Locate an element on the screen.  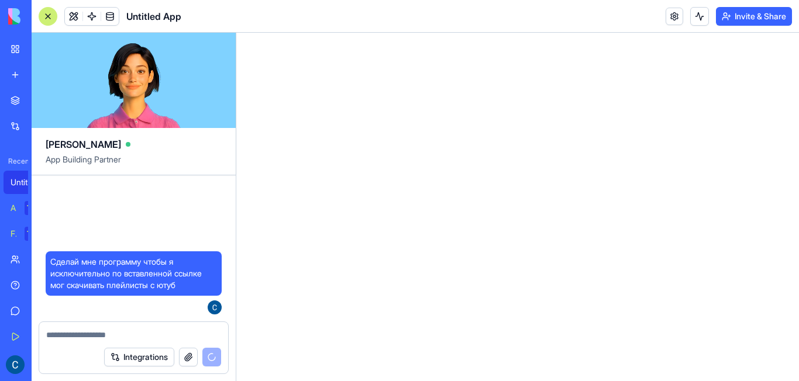
div: AI Logo Generator is located at coordinates (13, 208).